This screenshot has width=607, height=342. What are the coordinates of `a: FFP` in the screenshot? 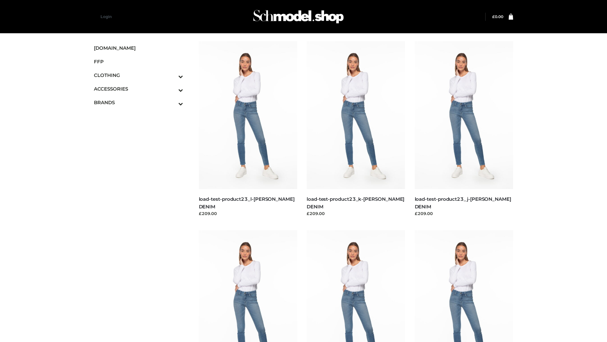 It's located at (139, 61).